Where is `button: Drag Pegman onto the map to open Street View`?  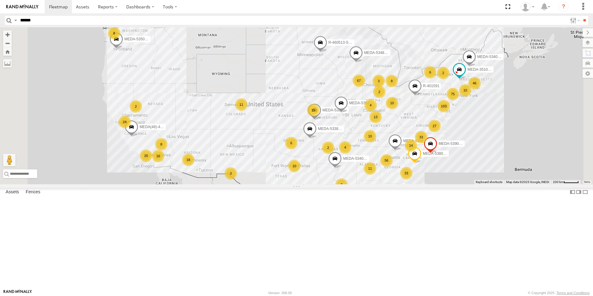
button: Drag Pegman onto the map to open Street View is located at coordinates (9, 160).